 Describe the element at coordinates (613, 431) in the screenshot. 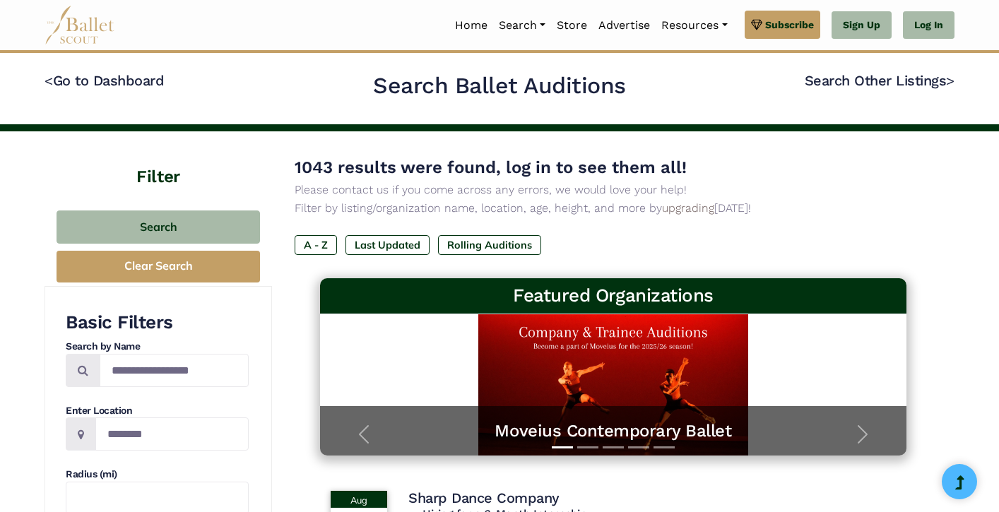

I see `a: Moveius Contemporary Ballet` at that location.